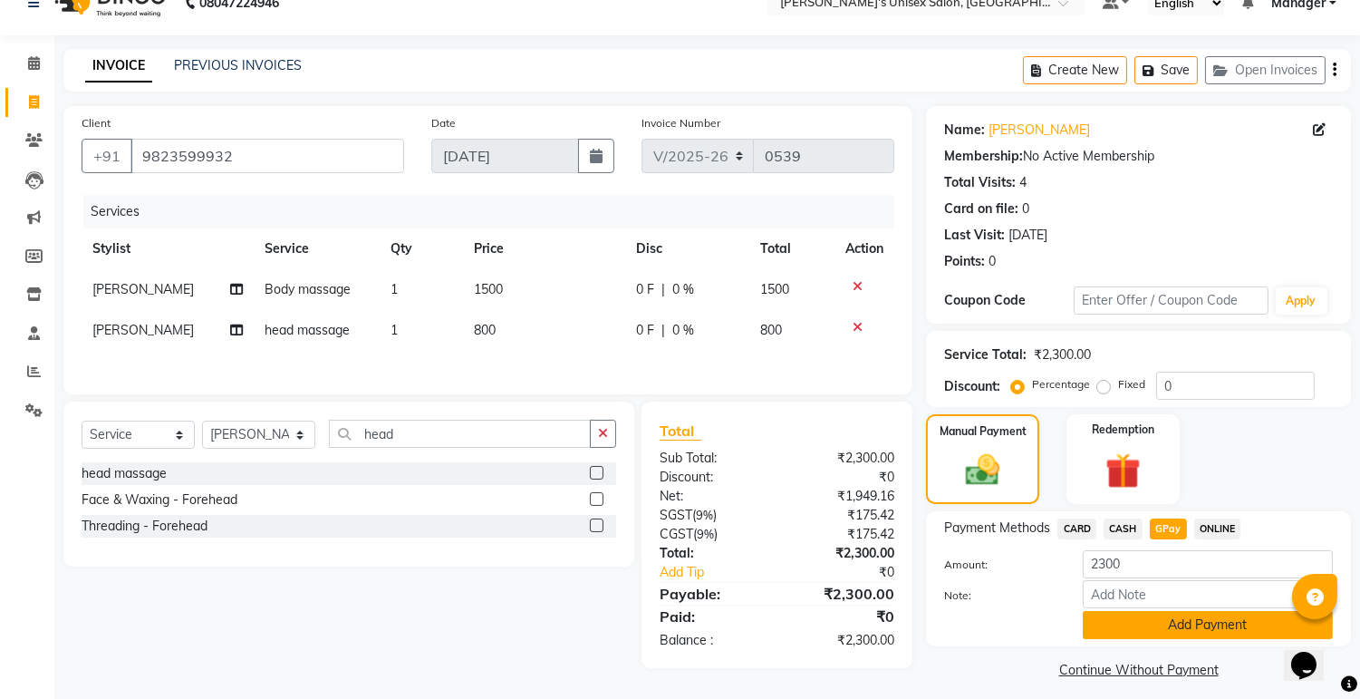 The height and width of the screenshot is (699, 1360). I want to click on input: Amount, so click(1208, 564).